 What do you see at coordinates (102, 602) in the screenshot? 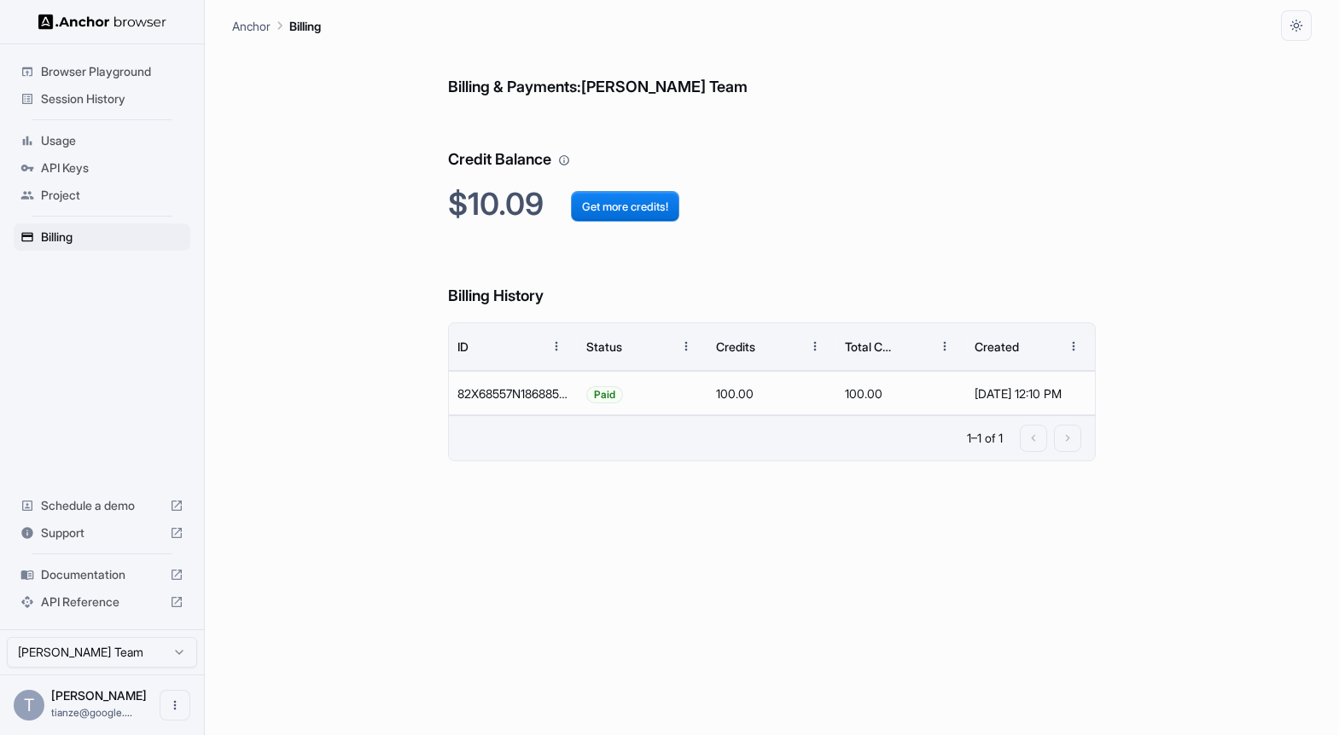
I see `span: API Reference` at bounding box center [102, 602].